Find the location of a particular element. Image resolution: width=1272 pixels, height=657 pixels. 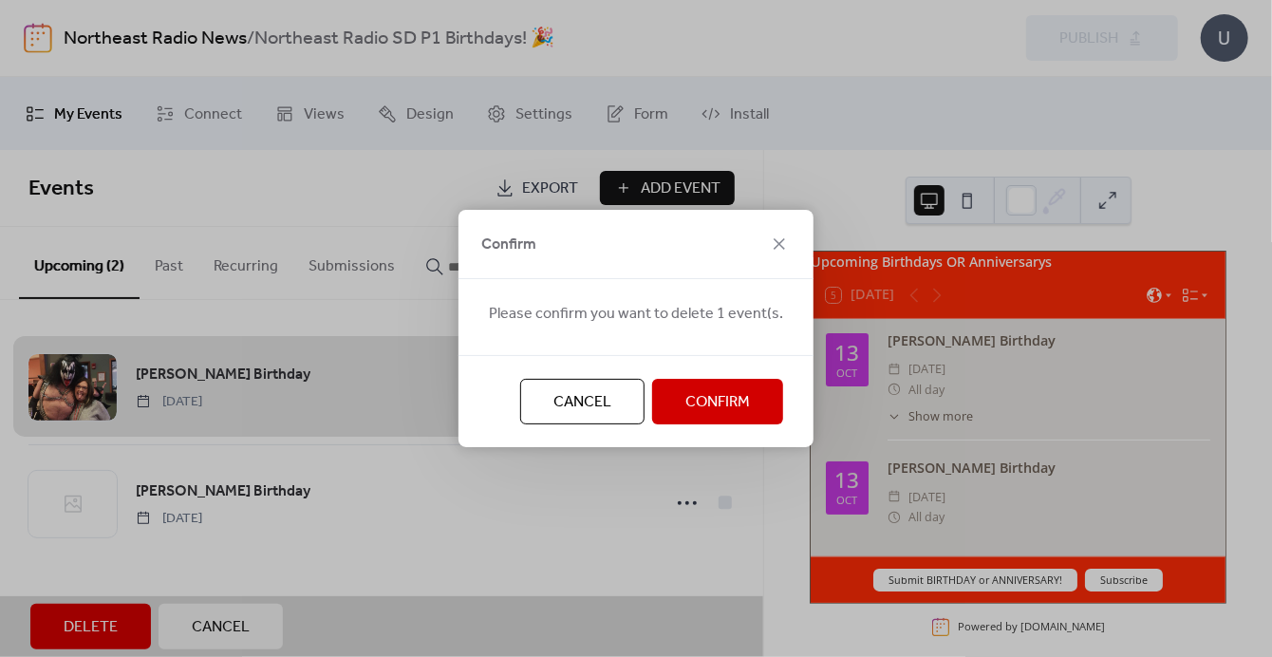

span: Please confirm you want to delete 1 event(s. is located at coordinates (636, 314).